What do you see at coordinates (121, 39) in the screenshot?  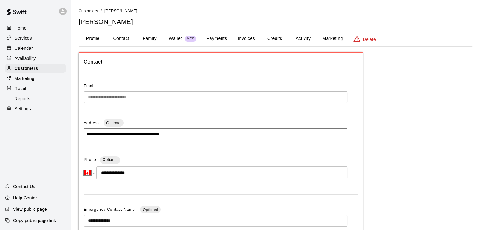 I see `button: Contact` at bounding box center [121, 39].